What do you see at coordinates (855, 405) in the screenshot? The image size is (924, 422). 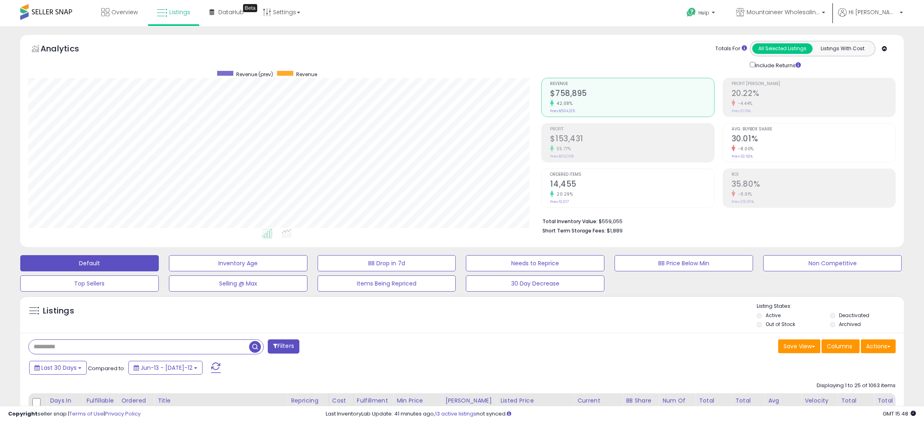 I see `div: Total Profit` at bounding box center [855, 405].